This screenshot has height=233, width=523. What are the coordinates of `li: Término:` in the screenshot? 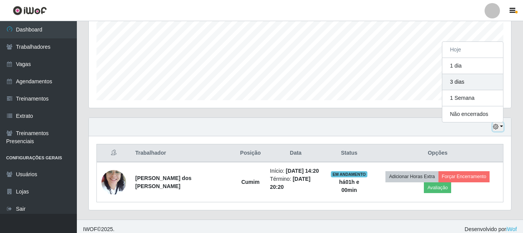 It's located at (296, 183).